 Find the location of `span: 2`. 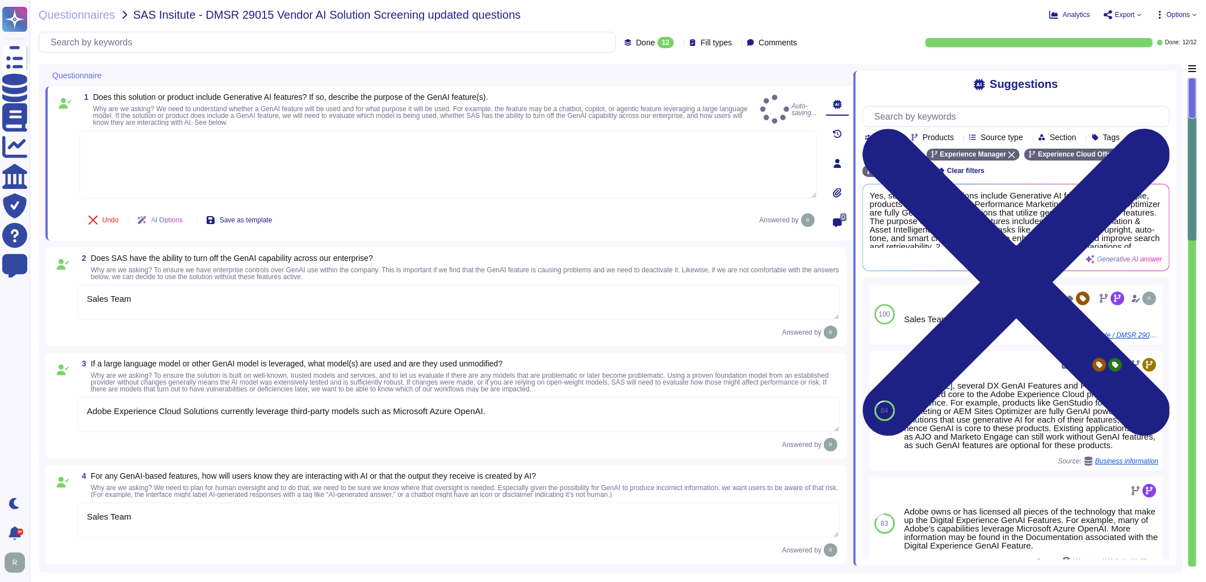

span: 2 is located at coordinates (82, 258).